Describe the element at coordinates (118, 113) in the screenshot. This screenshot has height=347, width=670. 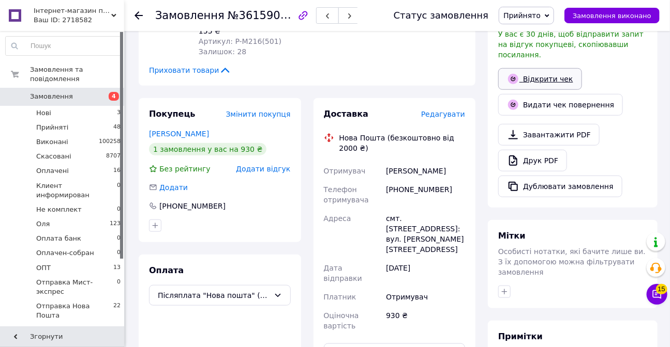
I see `span: 3` at that location.